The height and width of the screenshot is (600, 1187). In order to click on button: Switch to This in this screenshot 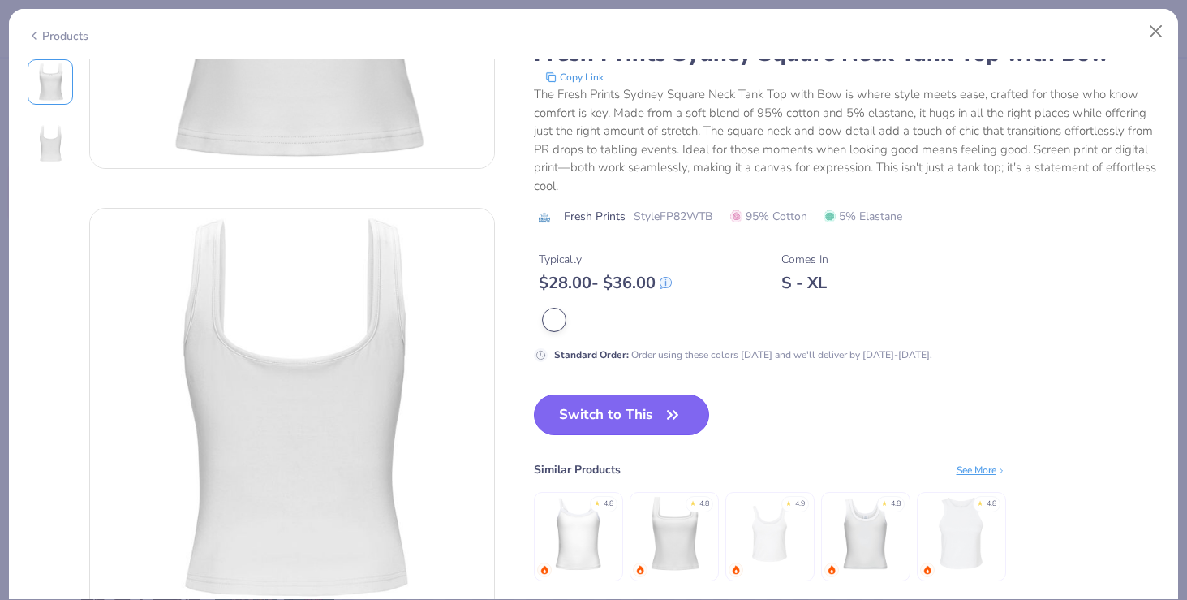, I will do `click(622, 415)`.